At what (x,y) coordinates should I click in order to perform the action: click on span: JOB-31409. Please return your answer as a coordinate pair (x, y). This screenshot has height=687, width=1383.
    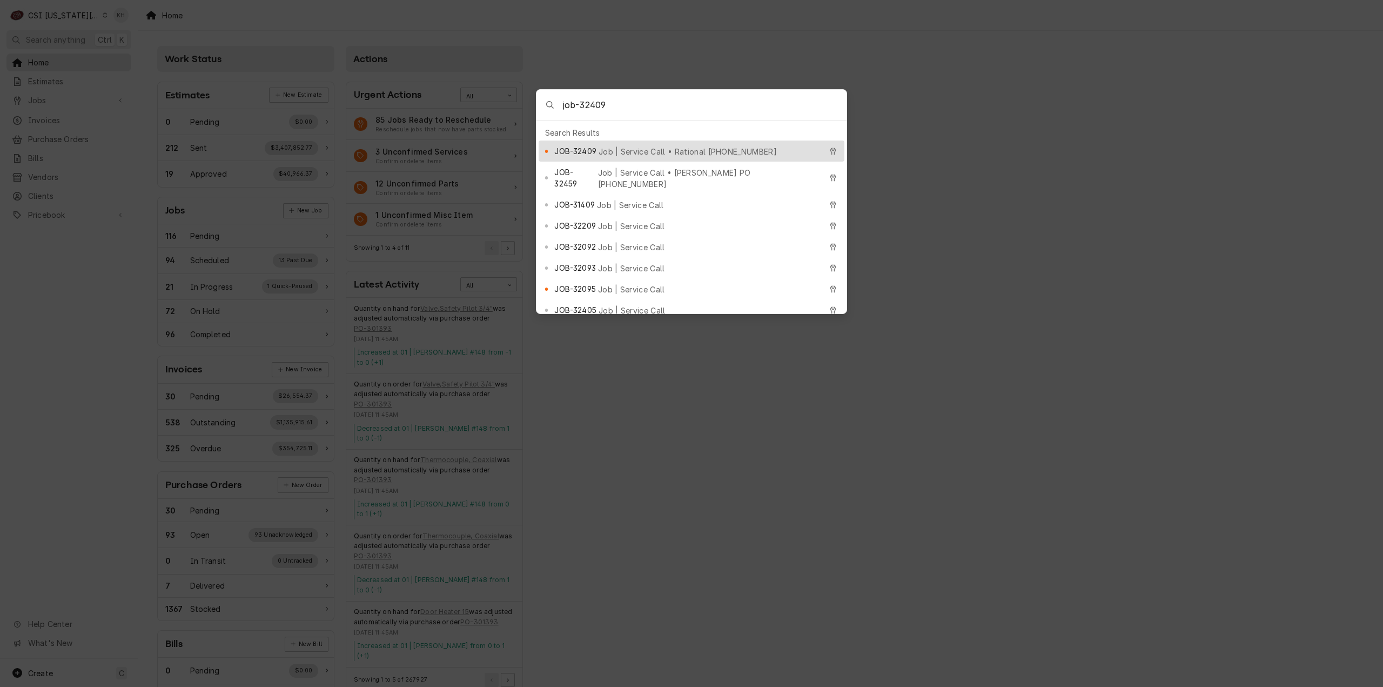
    Looking at the image, I should click on (574, 204).